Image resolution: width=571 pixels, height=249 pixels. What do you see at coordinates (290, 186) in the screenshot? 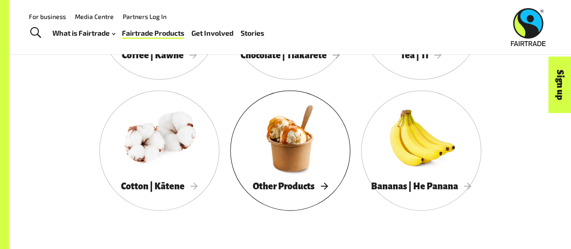
I see `span: Other Products` at bounding box center [290, 186].